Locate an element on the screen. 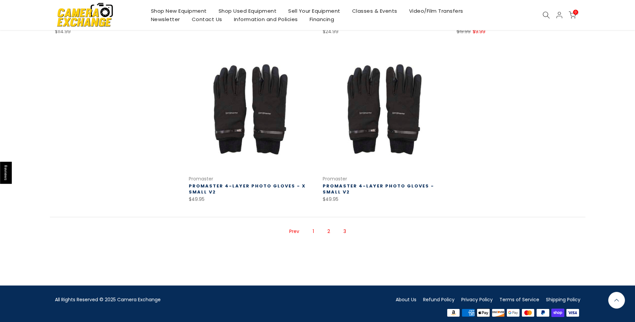 This screenshot has width=635, height=322. a: Newsletter is located at coordinates (165, 19).